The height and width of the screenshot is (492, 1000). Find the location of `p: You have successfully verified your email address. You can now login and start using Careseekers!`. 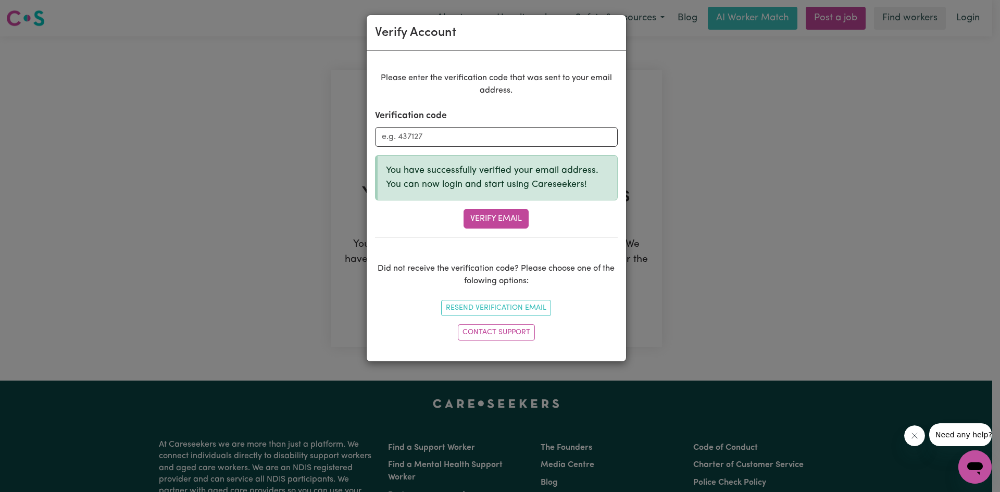

p: You have successfully verified your email address. You can now login and start using Careseekers! is located at coordinates (497, 178).